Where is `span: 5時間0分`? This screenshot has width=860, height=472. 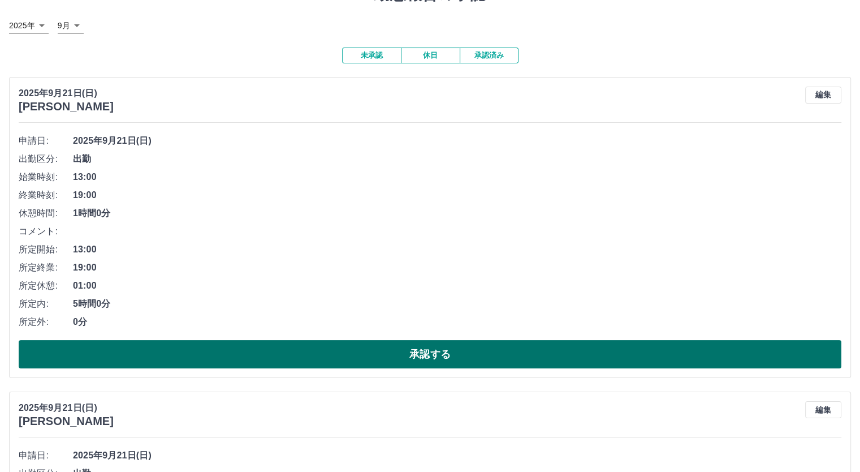 span: 5時間0分 is located at coordinates (457, 304).